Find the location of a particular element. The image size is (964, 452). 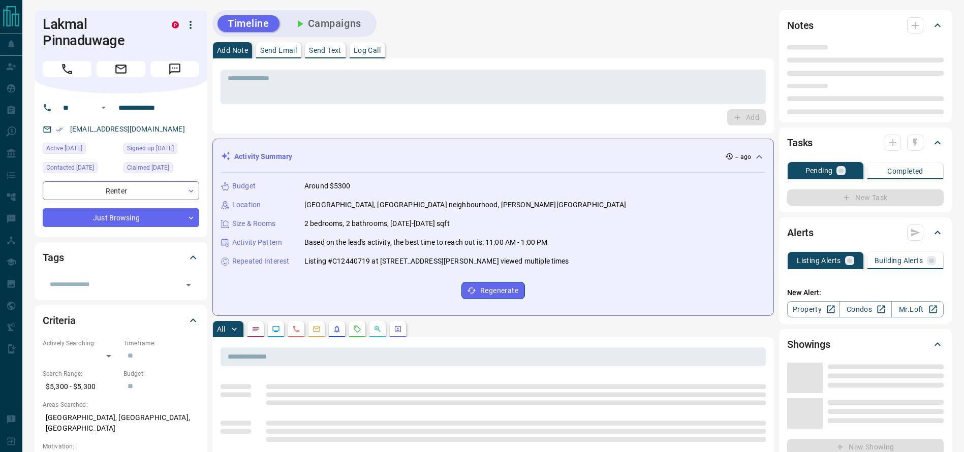

h2: Criteria is located at coordinates (59, 321).